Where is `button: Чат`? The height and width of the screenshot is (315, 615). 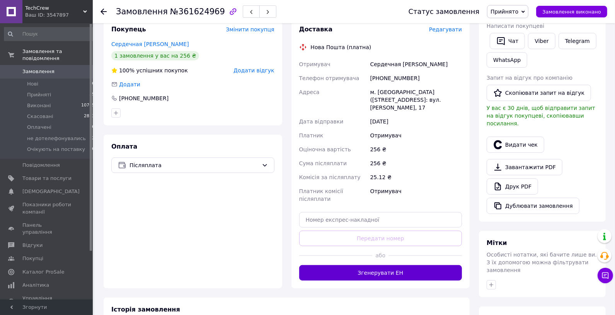
button: Чат is located at coordinates (507, 41).